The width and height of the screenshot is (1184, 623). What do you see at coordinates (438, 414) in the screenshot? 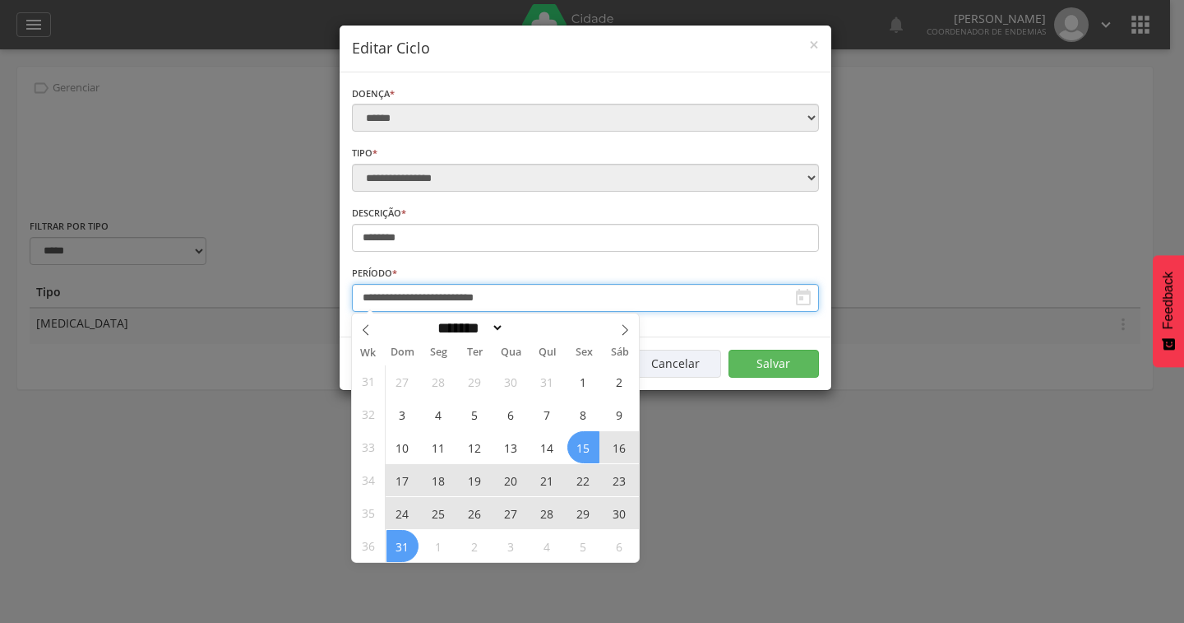
I see `span: Agosto 4, 2025` at bounding box center [438, 414].